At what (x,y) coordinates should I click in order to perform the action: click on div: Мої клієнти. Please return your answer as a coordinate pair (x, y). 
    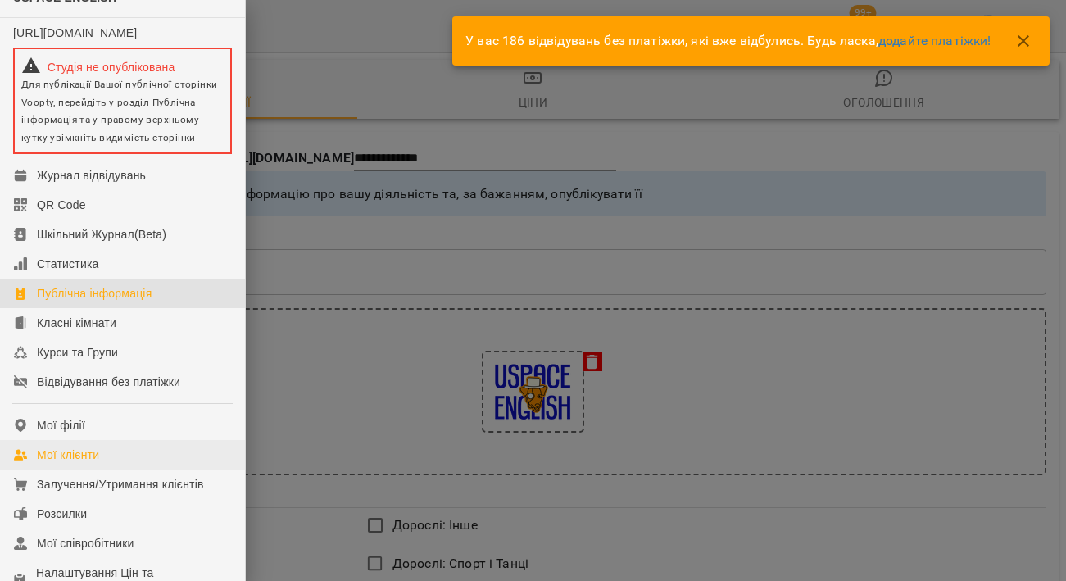
    Looking at the image, I should click on (68, 455).